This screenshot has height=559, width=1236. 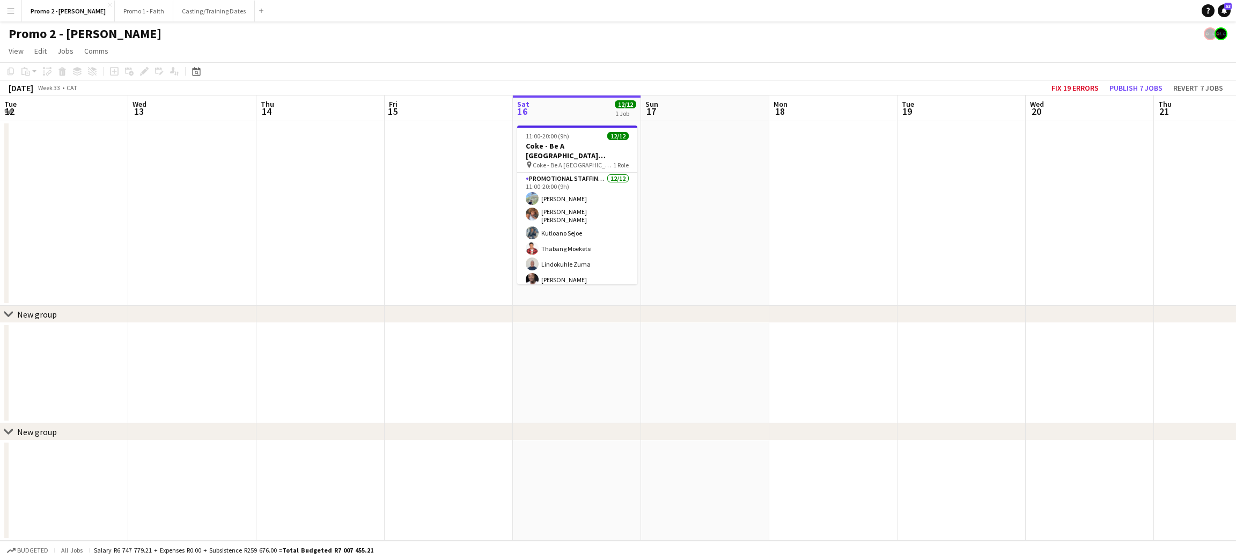 What do you see at coordinates (1036, 111) in the screenshot?
I see `span: 20` at bounding box center [1036, 111].